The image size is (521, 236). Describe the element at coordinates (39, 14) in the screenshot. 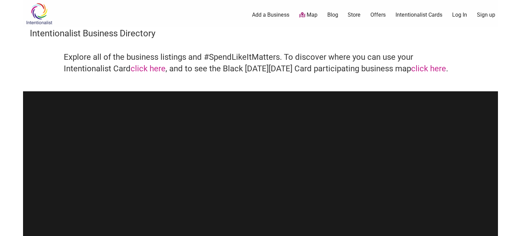

I see `img: Intentionalist` at that location.